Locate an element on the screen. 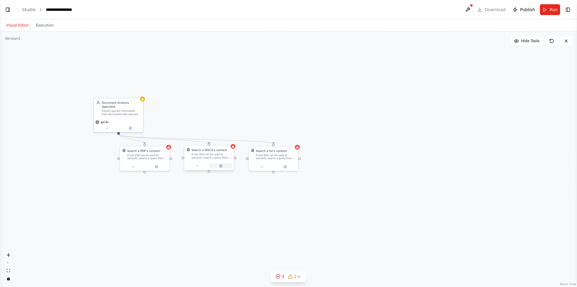  button: zoom out is located at coordinates (8, 263).